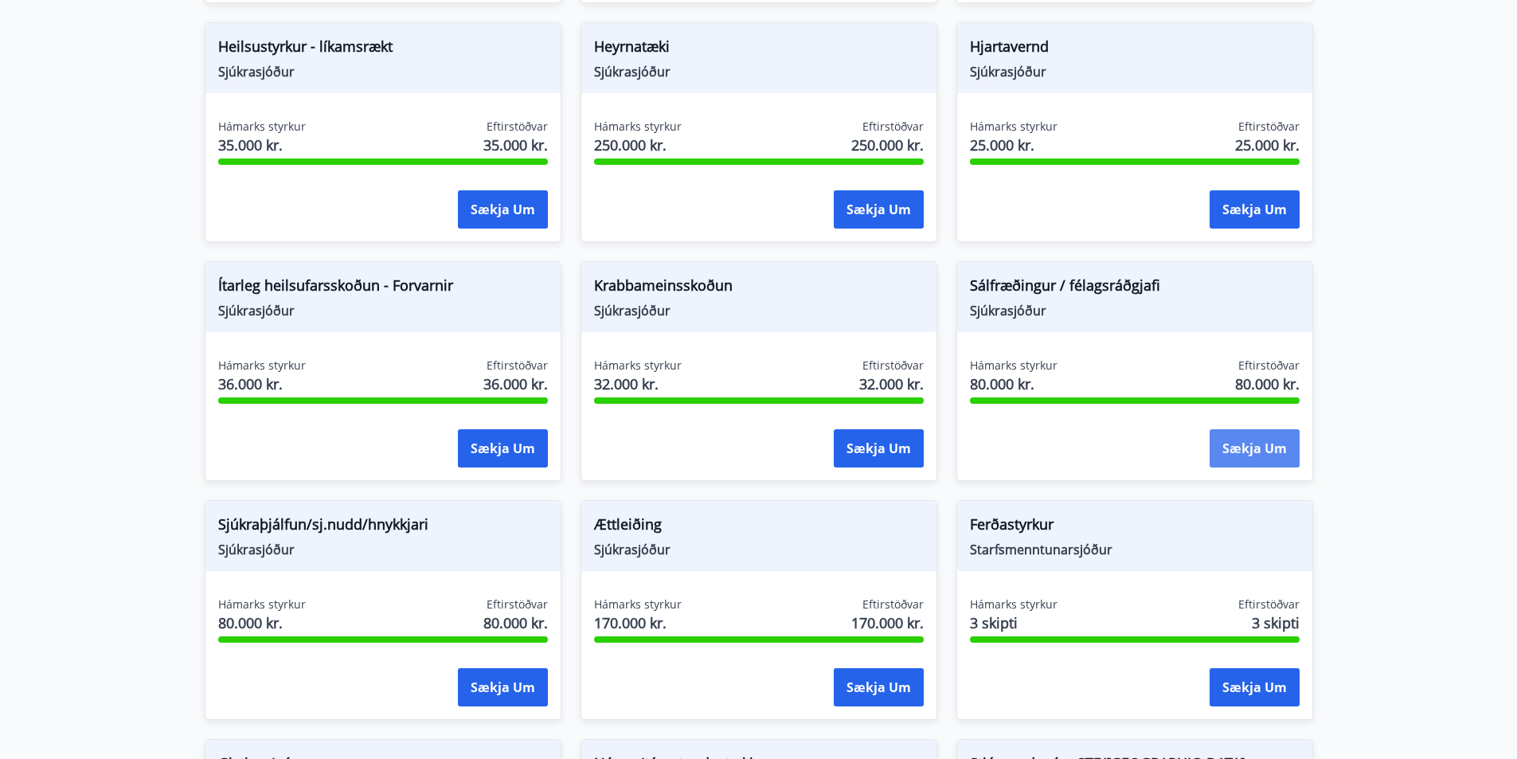  Describe the element at coordinates (1135, 527) in the screenshot. I see `span: Ferðastyrkur` at that location.